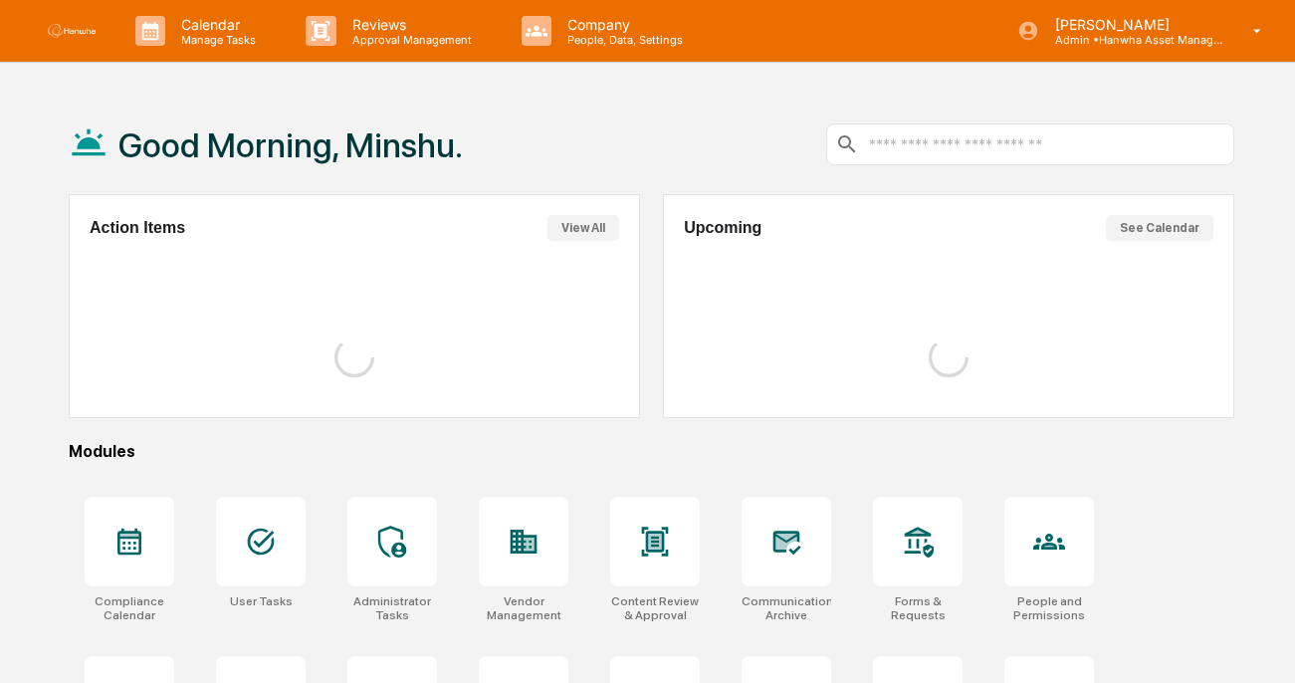 Image resolution: width=1295 pixels, height=683 pixels. I want to click on h1: Good Morning, Minshu., so click(291, 145).